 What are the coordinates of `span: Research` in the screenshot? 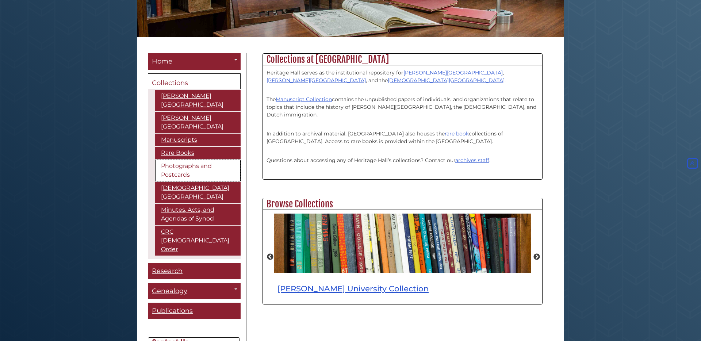 It's located at (167, 271).